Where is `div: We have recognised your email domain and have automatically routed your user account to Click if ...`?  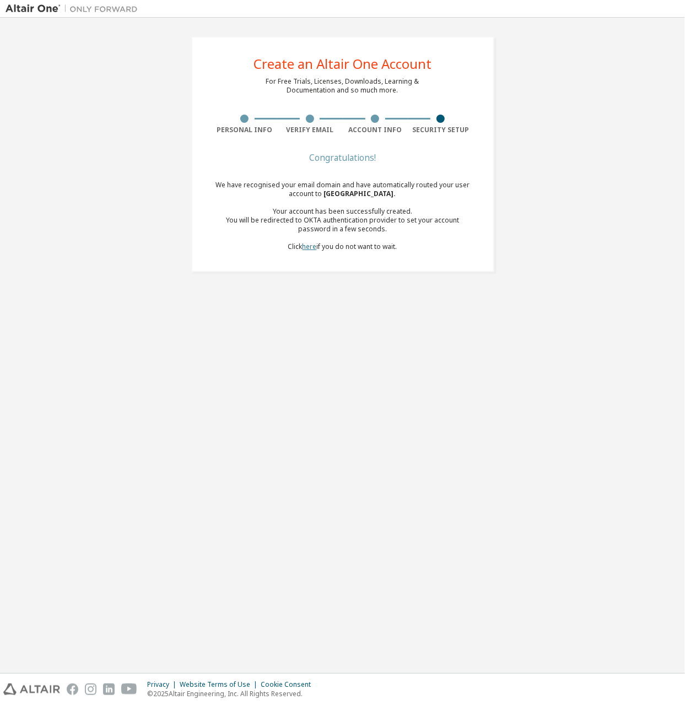
div: We have recognised your email domain and have automatically routed your user account to Click if ... is located at coordinates (343, 216).